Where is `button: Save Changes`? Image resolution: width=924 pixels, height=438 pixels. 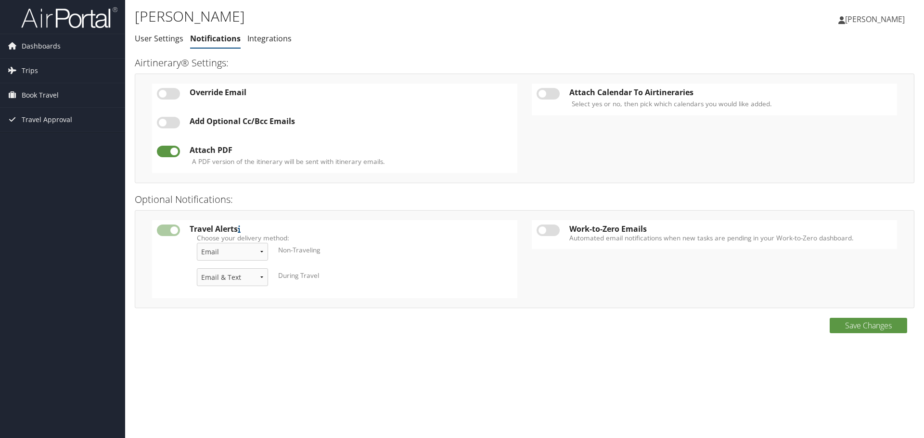
button: Save Changes is located at coordinates (868, 326).